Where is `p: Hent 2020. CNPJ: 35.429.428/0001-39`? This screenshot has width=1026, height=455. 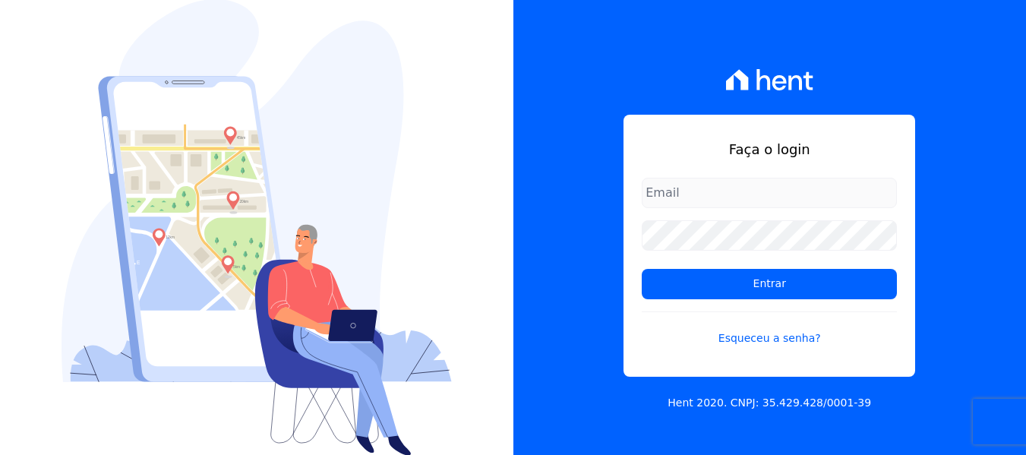
p: Hent 2020. CNPJ: 35.429.428/0001-39 is located at coordinates (769, 403).